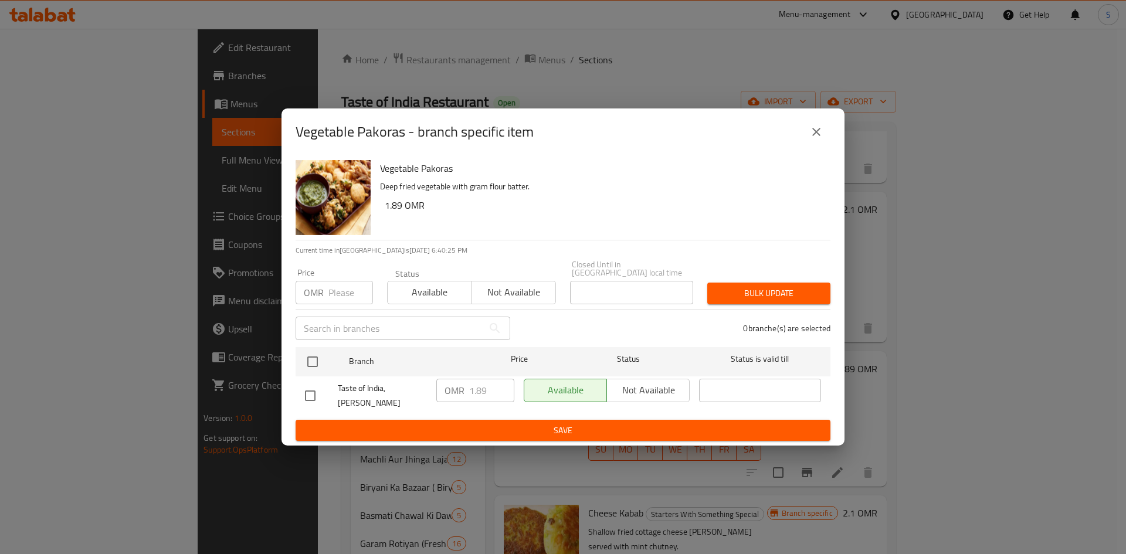 This screenshot has width=1126, height=554. Describe the element at coordinates (760, 359) in the screenshot. I see `span: Status is valid till` at that location.